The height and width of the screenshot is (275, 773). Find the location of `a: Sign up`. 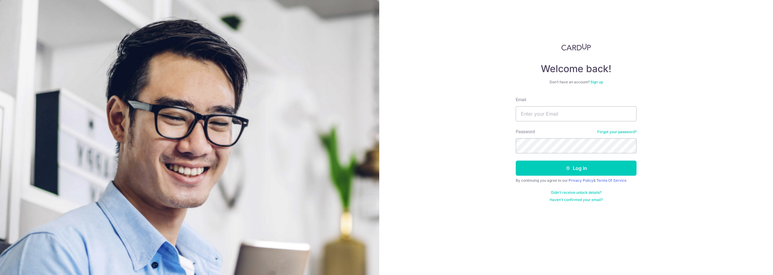

a: Sign up is located at coordinates (597, 82).